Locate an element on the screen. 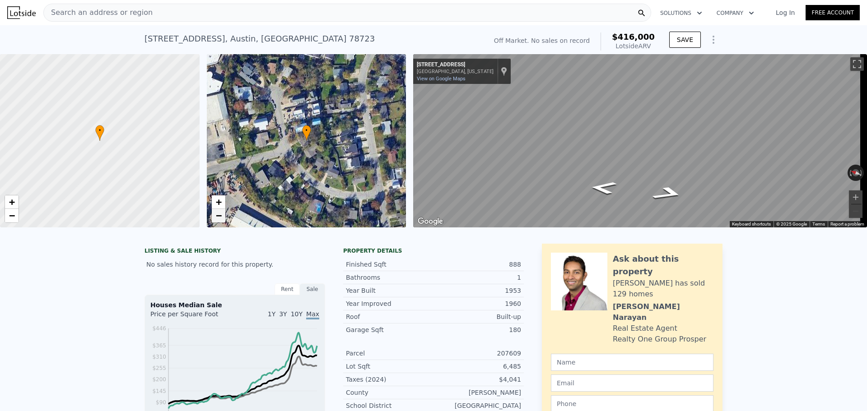  div: 1953 is located at coordinates (477, 291).